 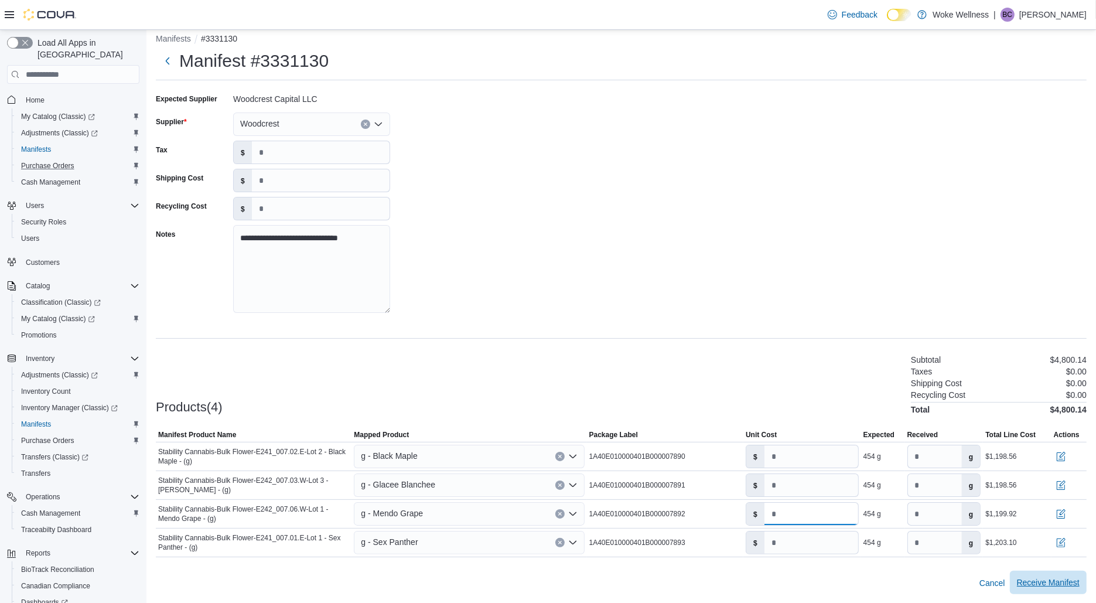 I want to click on button: Open list of options, so click(x=573, y=542).